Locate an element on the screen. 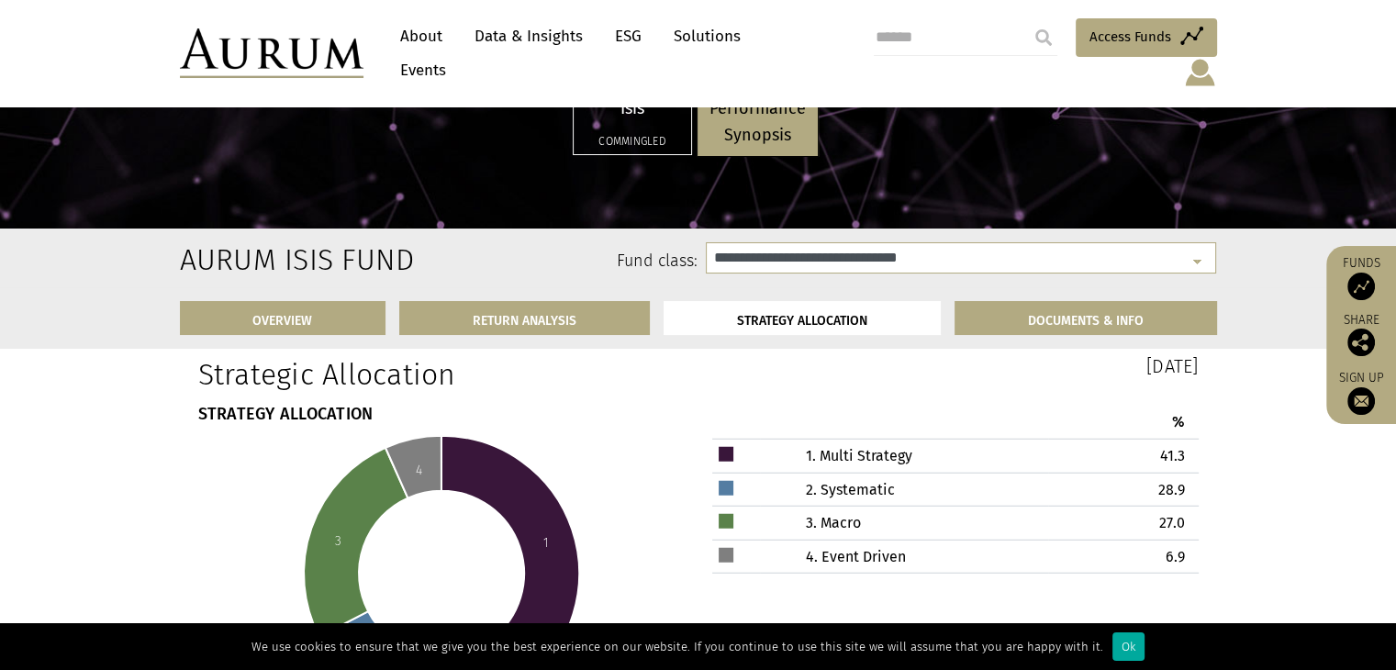 This screenshot has width=1396, height=670. a: Solutions is located at coordinates (707, 36).